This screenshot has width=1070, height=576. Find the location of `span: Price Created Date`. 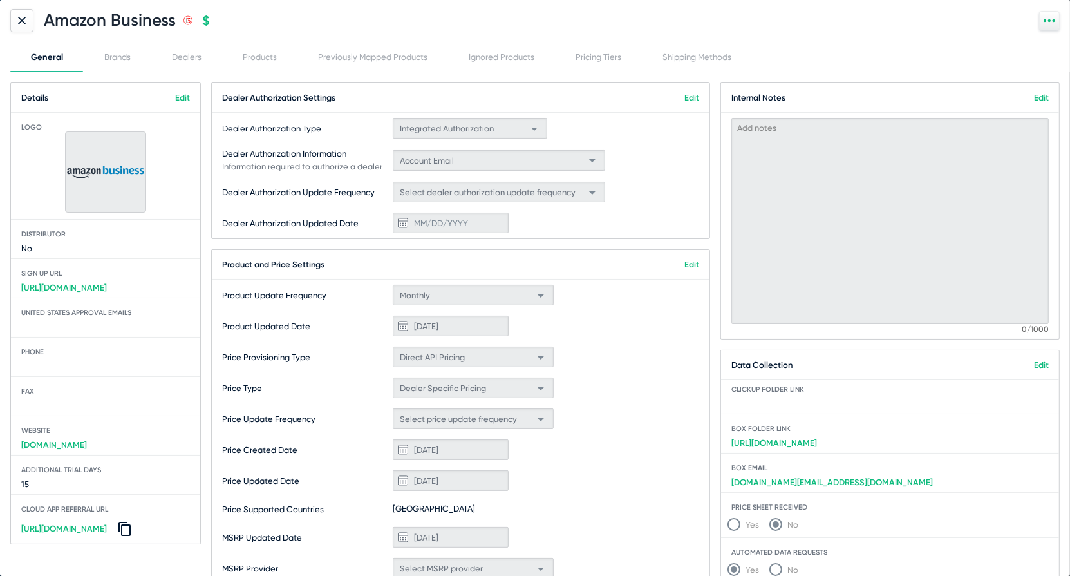

span: Price Created Date is located at coordinates (306, 449).